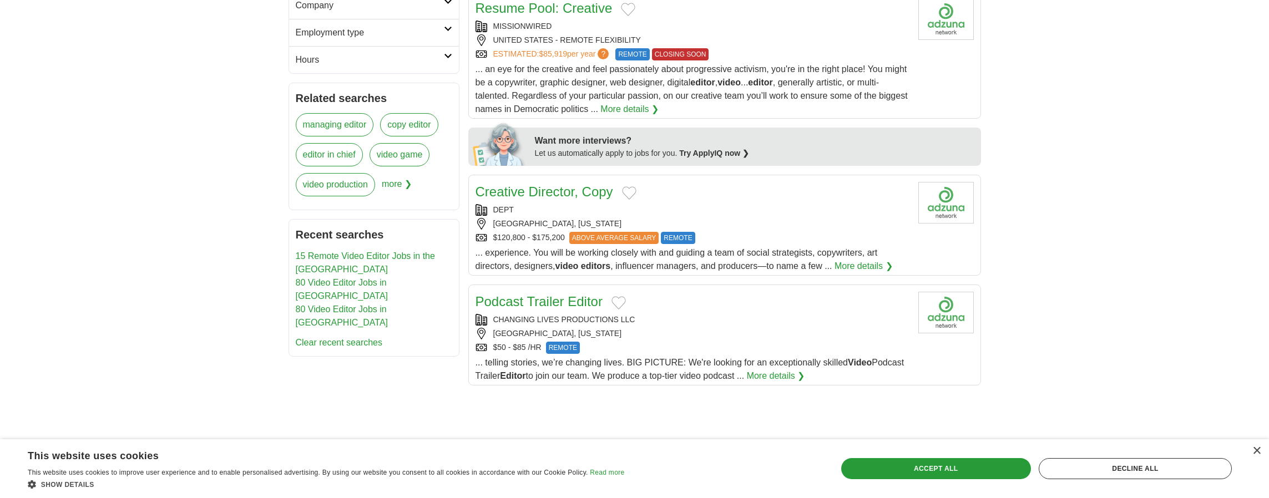 This screenshot has height=498, width=1269. I want to click on div: Close, so click(1256, 451).